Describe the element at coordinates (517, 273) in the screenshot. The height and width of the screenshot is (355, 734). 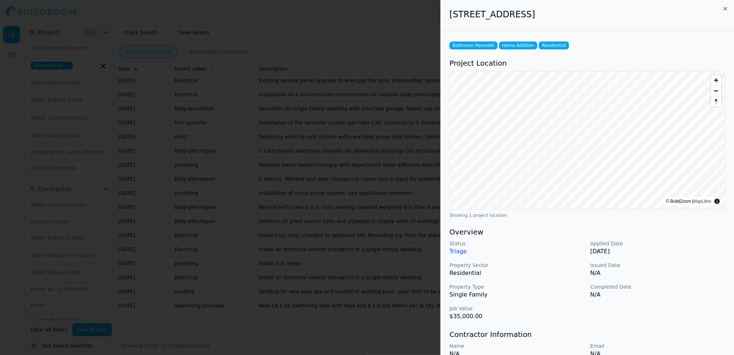
I see `p: Residential` at that location.